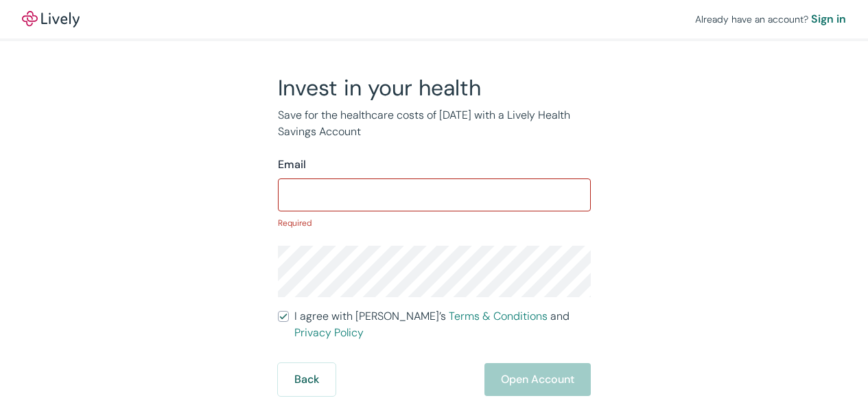 The height and width of the screenshot is (407, 868). What do you see at coordinates (51, 19) in the screenshot?
I see `a: LivelyLively` at bounding box center [51, 19].